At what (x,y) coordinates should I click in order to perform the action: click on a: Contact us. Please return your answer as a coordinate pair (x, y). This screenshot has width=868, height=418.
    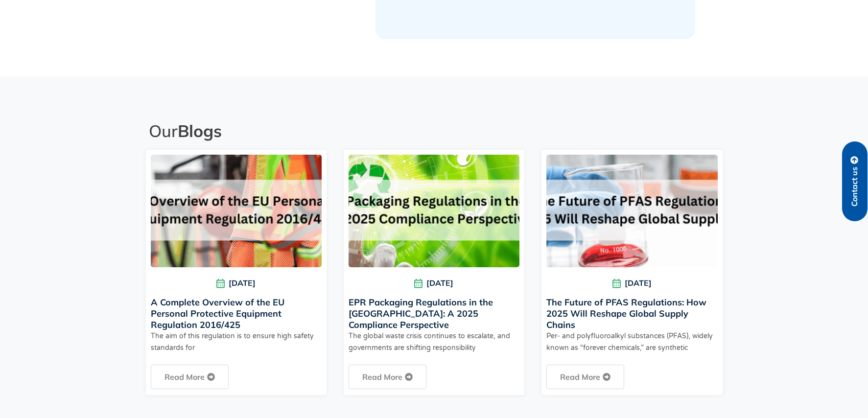
    Looking at the image, I should click on (855, 181).